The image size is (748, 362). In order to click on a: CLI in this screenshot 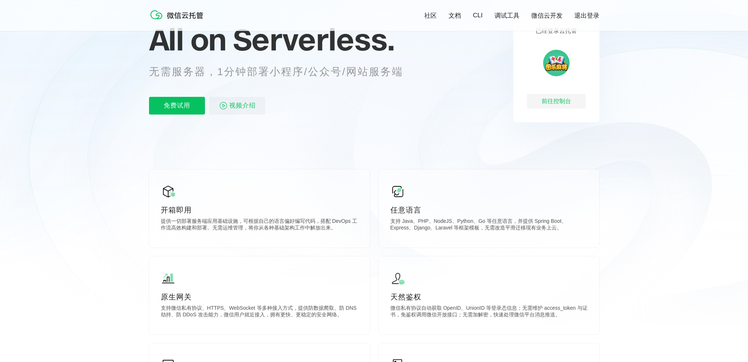, I will do `click(478, 15)`.